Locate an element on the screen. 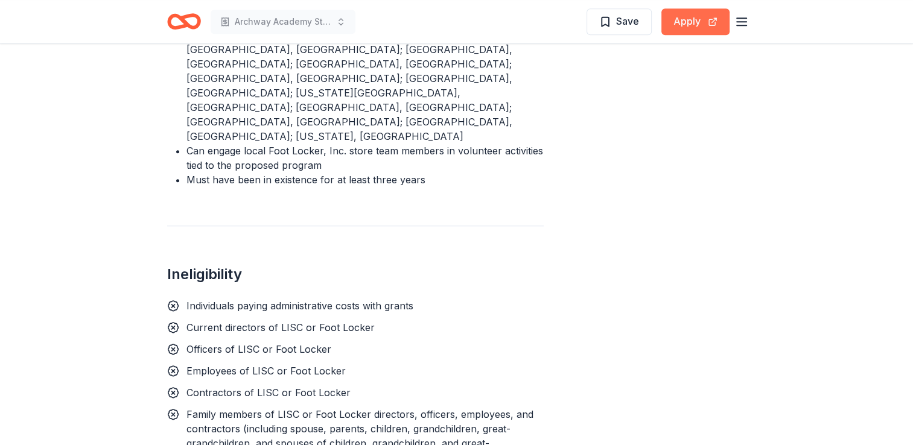 The height and width of the screenshot is (445, 913). span: Officers of LISC or Foot Locker is located at coordinates (259, 349).